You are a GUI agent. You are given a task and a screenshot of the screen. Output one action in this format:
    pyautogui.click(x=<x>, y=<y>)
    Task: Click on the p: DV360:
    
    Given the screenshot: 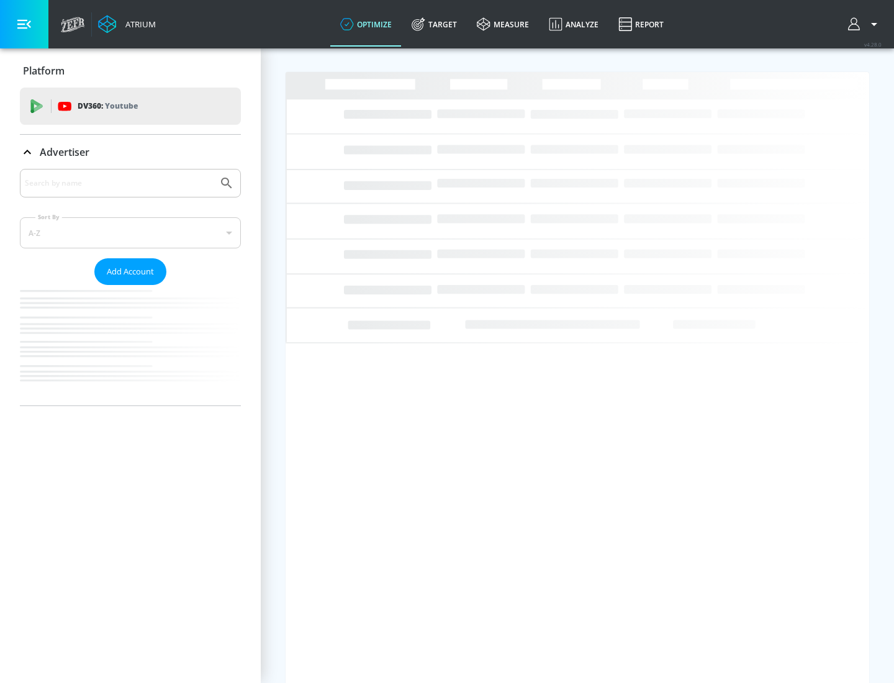 What is the action you would take?
    pyautogui.click(x=107, y=106)
    